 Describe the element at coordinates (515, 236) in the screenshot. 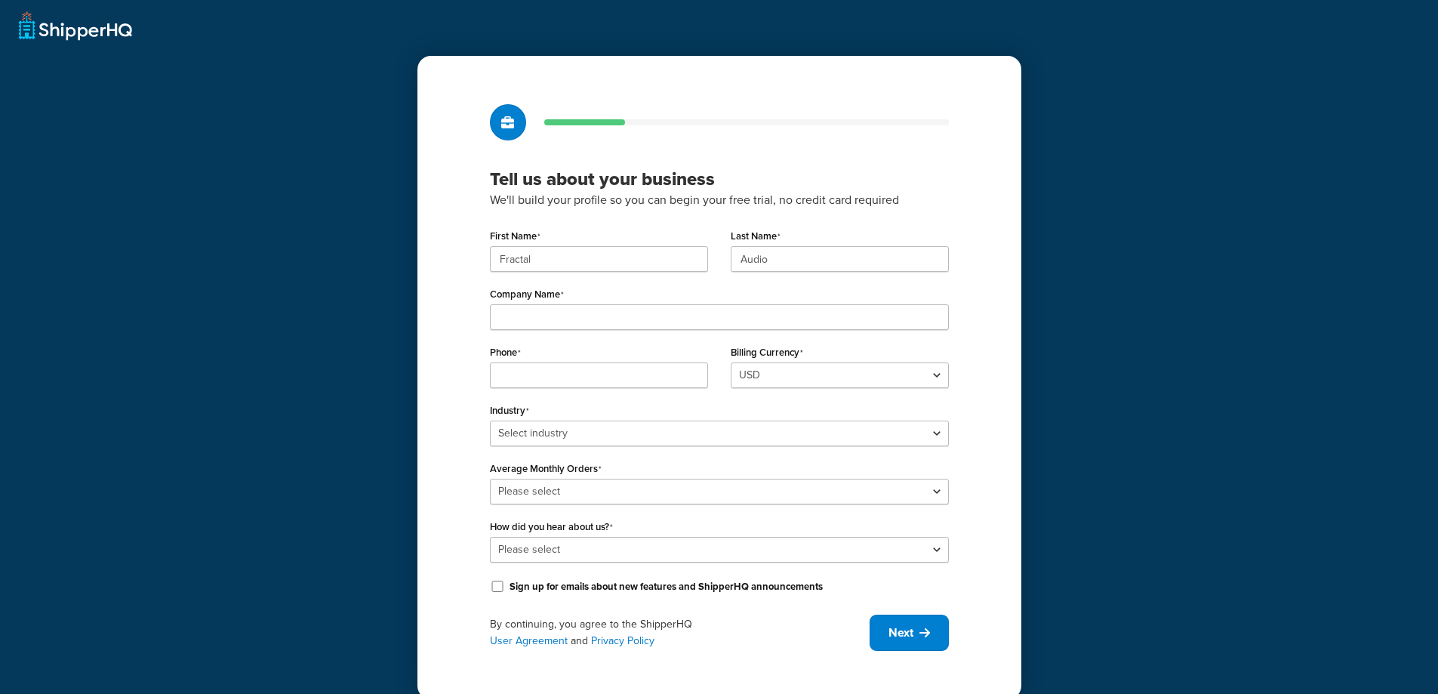

I see `label: First Name` at that location.